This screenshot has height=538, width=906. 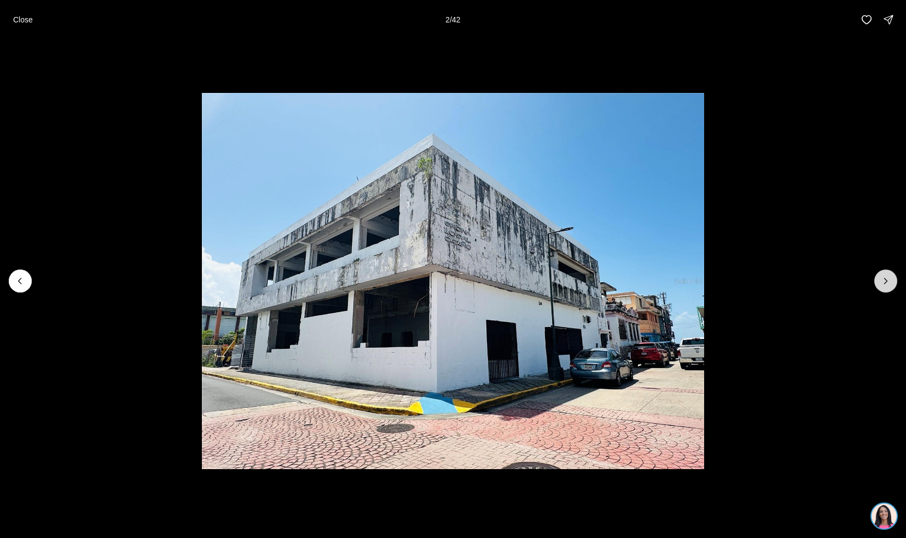 What do you see at coordinates (23, 20) in the screenshot?
I see `p: Close` at bounding box center [23, 20].